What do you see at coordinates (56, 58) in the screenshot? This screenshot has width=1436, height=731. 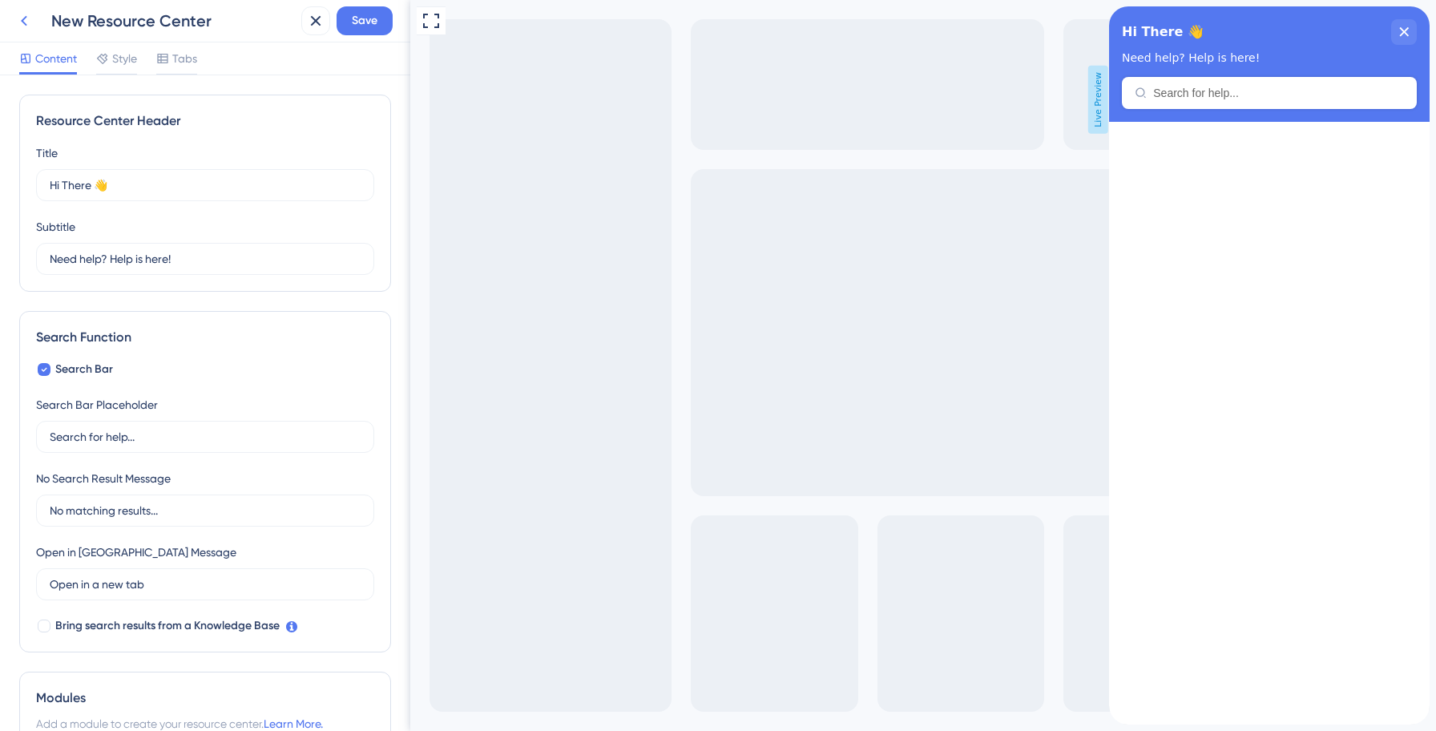 I see `span: Content` at bounding box center [56, 58].